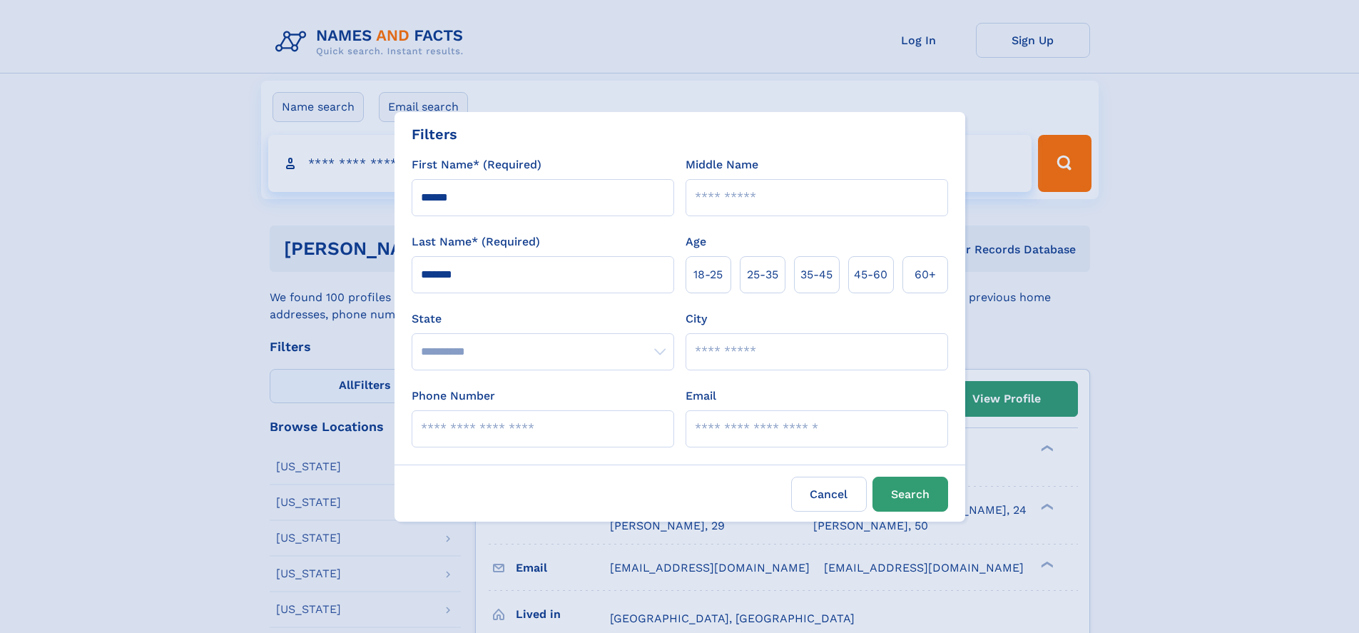 The width and height of the screenshot is (1359, 633). What do you see at coordinates (700, 396) in the screenshot?
I see `label: Email` at bounding box center [700, 396].